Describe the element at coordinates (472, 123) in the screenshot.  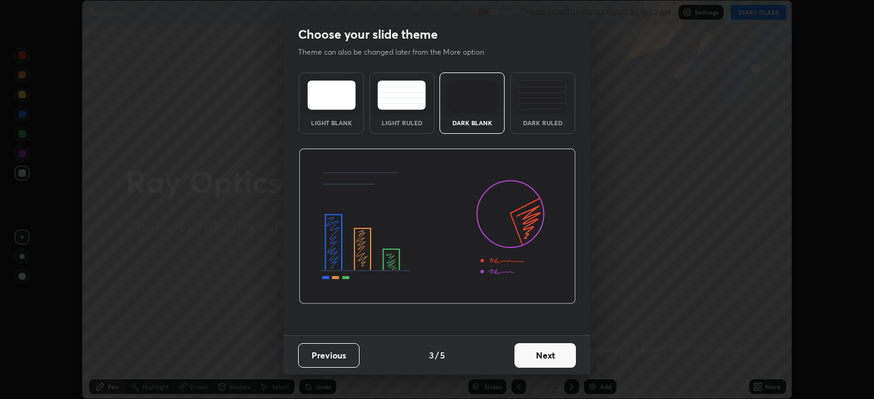
I see `div: Dark Blank` at that location.